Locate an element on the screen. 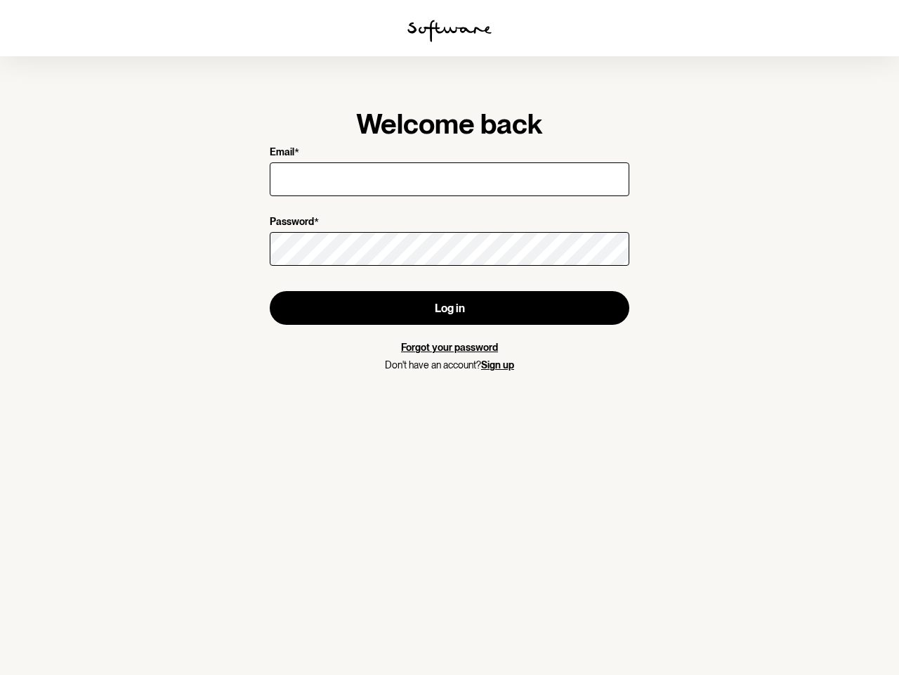 Image resolution: width=899 pixels, height=675 pixels. button: Log in is located at coordinates (450, 308).